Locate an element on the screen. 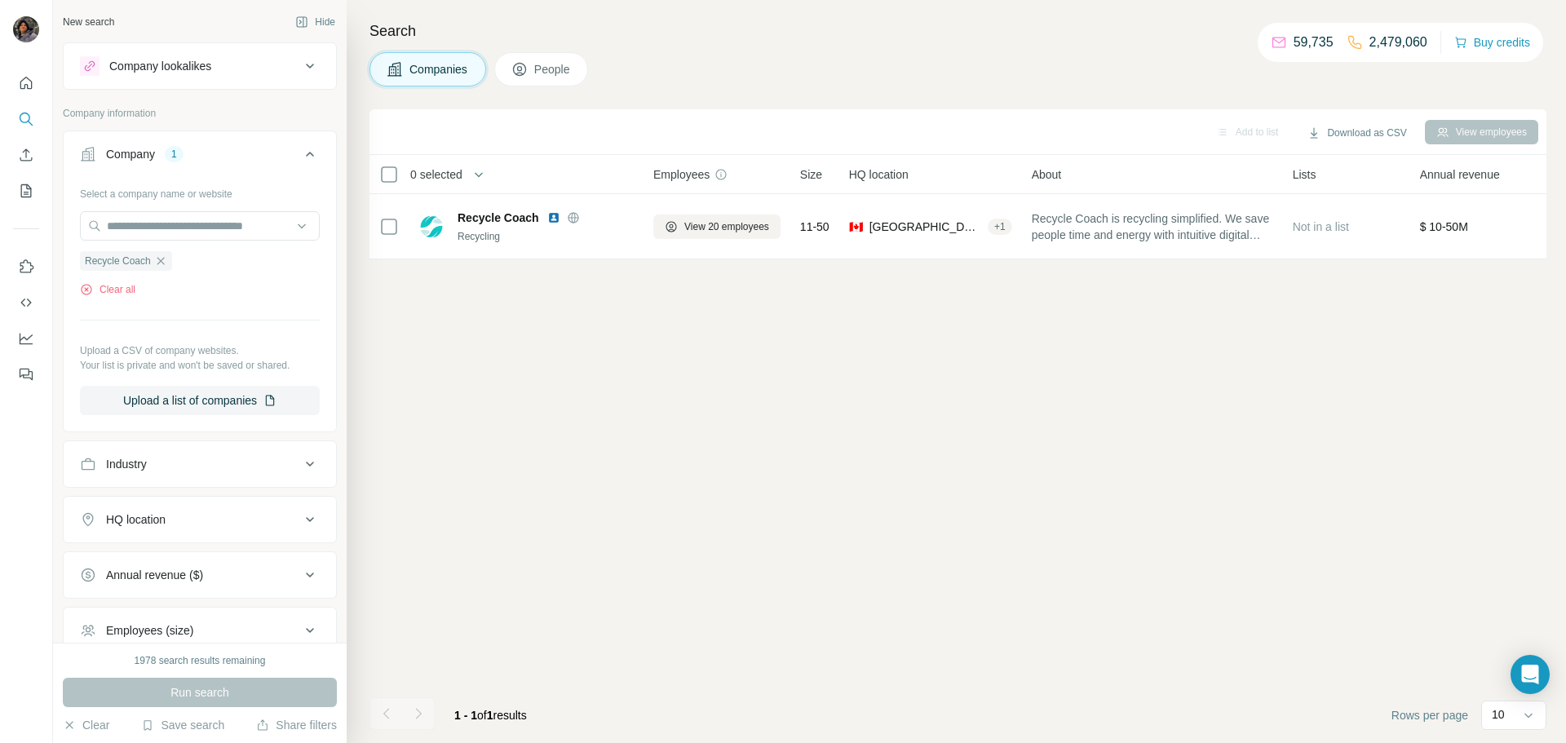 This screenshot has height=743, width=1566. p: 59,735 is located at coordinates (1313, 42).